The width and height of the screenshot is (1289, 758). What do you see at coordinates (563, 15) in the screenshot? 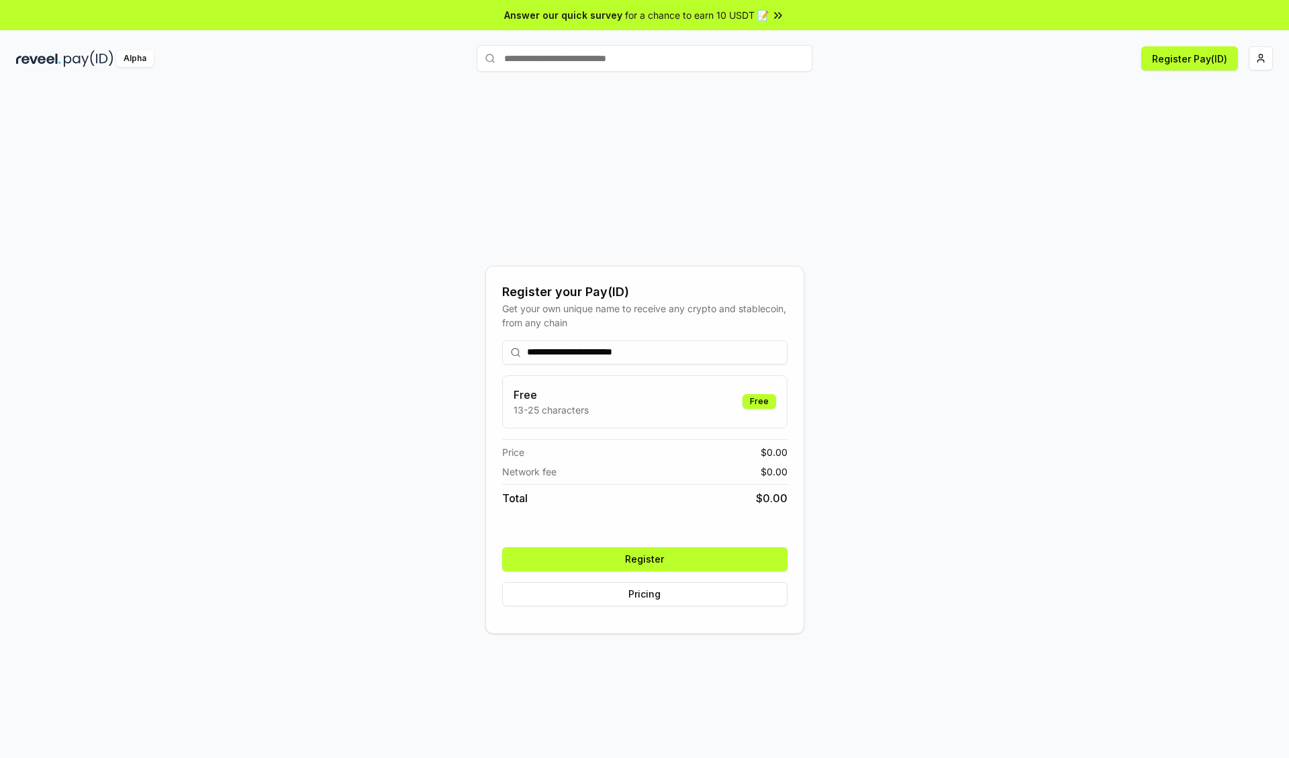
I see `span: Answer our quick survey` at bounding box center [563, 15].